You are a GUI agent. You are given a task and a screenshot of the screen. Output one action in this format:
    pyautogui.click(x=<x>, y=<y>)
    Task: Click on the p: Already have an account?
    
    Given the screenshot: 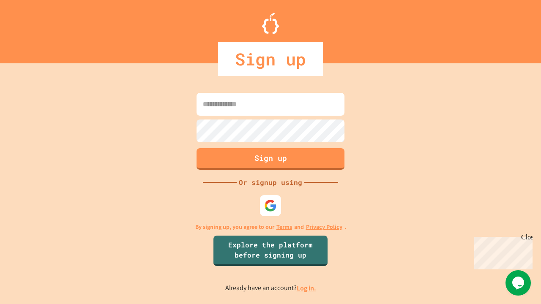 What is the action you would take?
    pyautogui.click(x=271, y=288)
    